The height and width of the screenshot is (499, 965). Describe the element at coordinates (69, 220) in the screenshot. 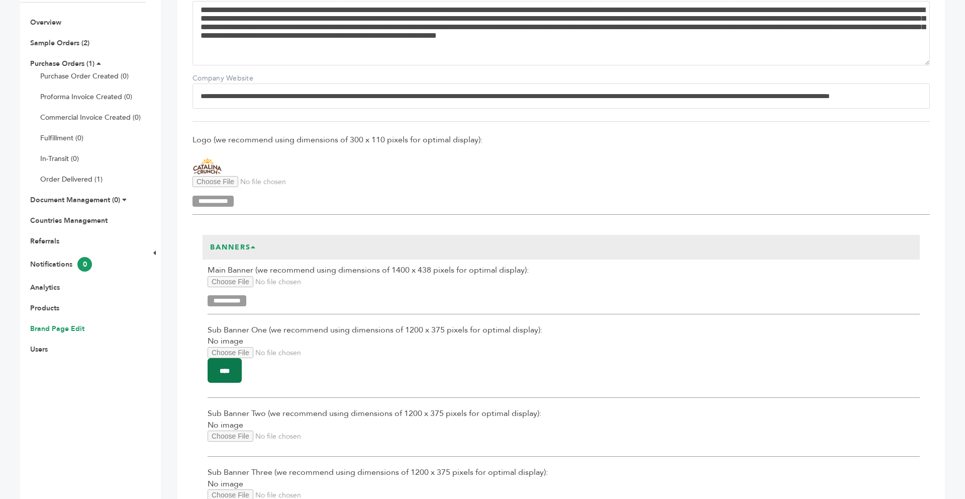

I see `a: Countries Management` at that location.